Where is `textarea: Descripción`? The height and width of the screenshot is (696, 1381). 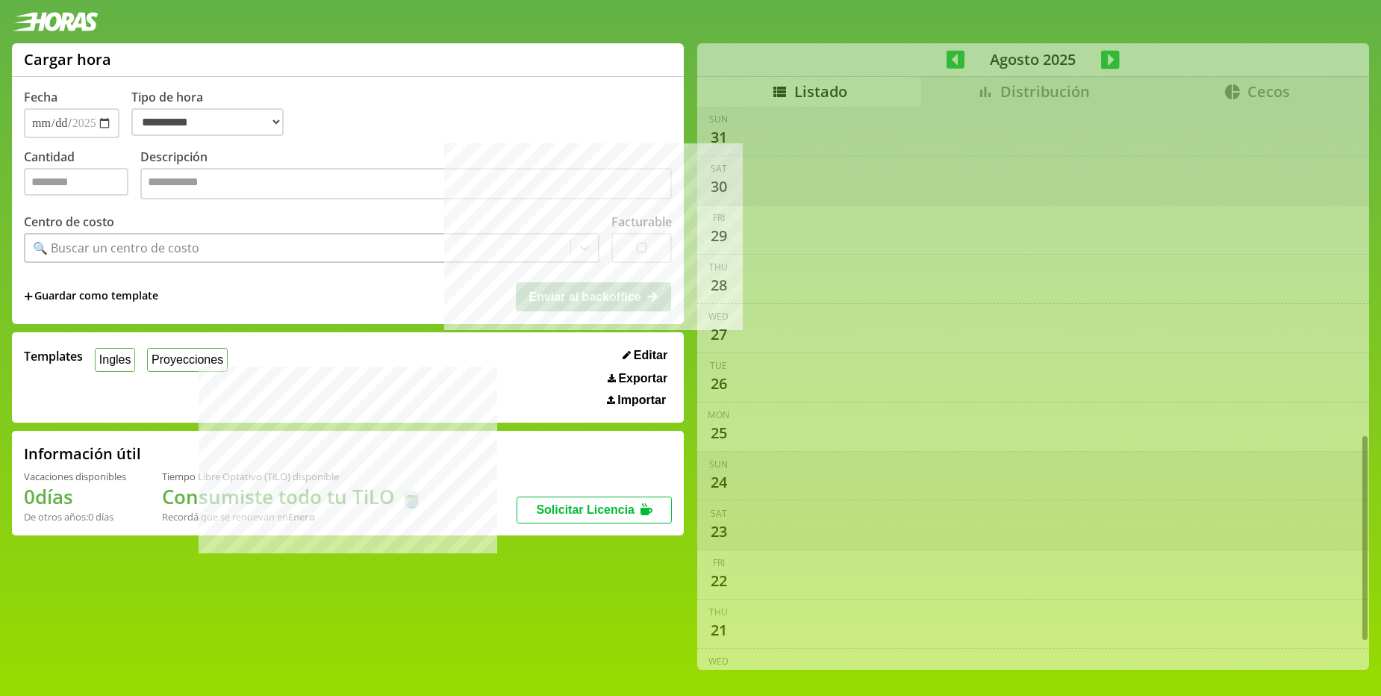 textarea: Descripción is located at coordinates (406, 184).